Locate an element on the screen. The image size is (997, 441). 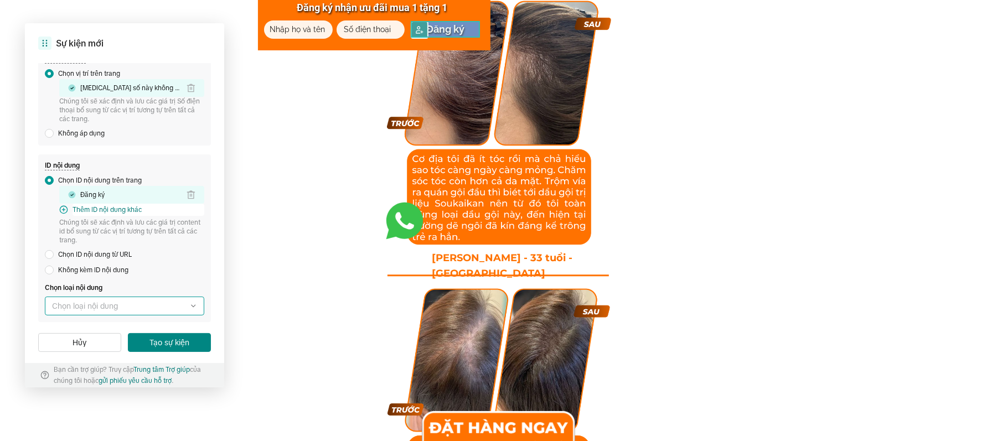
span: Chọn ID nội dung trên trang is located at coordinates (100, 180).